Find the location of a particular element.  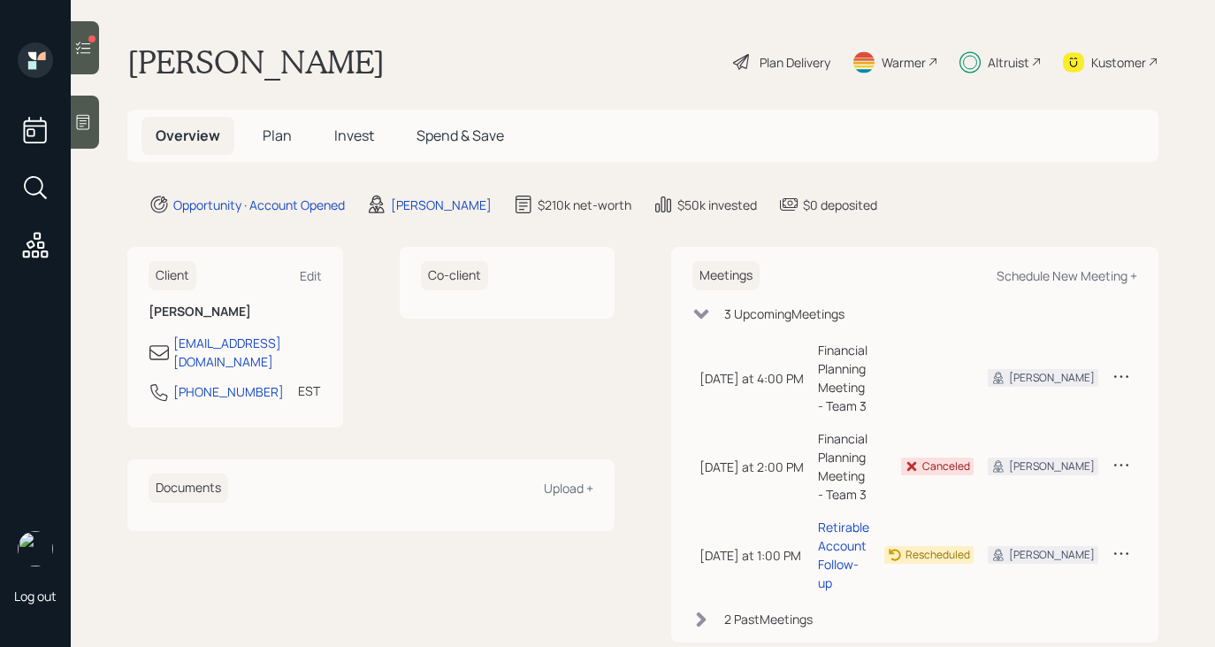

div: Edit is located at coordinates (310, 275).